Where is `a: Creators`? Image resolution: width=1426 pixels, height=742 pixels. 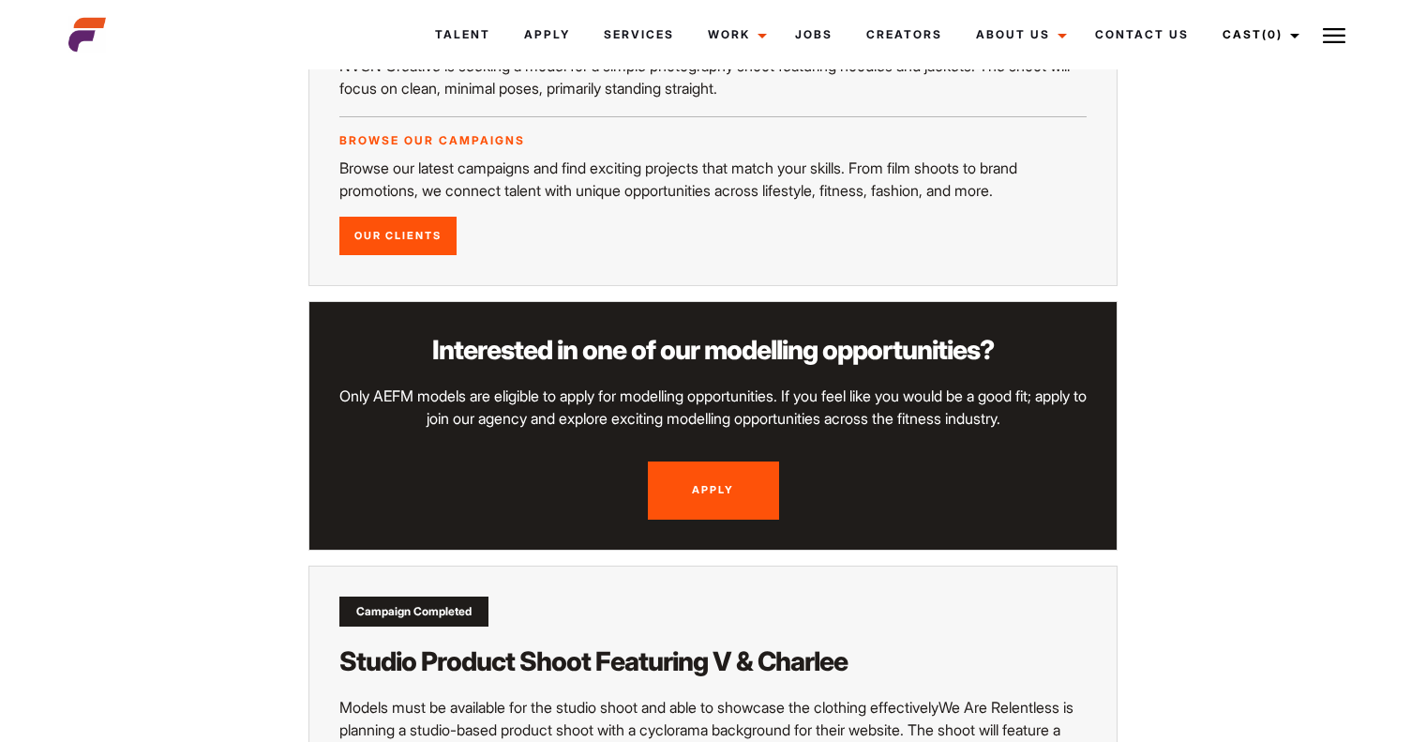
a: Creators is located at coordinates (904, 35).